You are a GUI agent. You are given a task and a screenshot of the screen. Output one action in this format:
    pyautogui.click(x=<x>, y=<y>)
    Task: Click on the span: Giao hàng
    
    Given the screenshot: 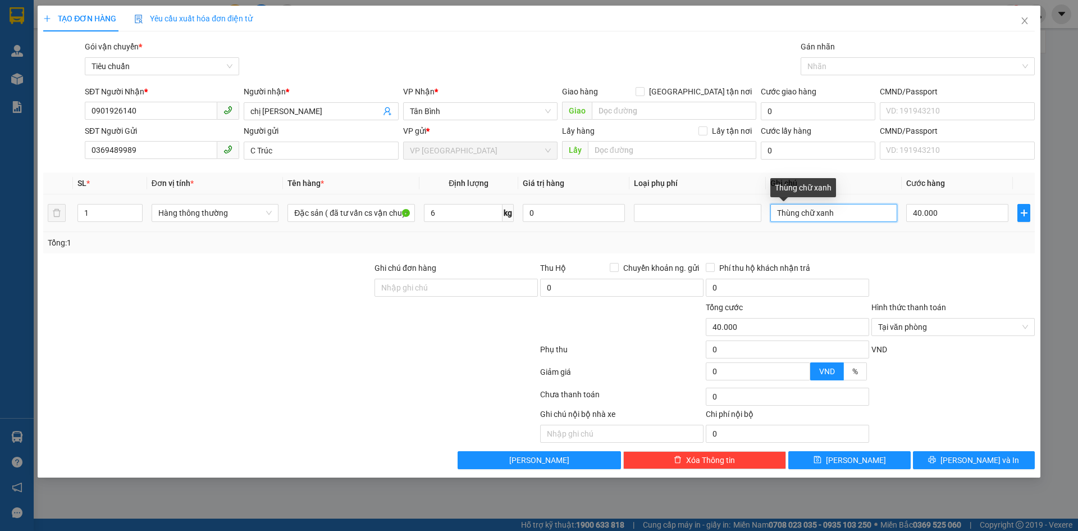 What is the action you would take?
    pyautogui.click(x=580, y=92)
    